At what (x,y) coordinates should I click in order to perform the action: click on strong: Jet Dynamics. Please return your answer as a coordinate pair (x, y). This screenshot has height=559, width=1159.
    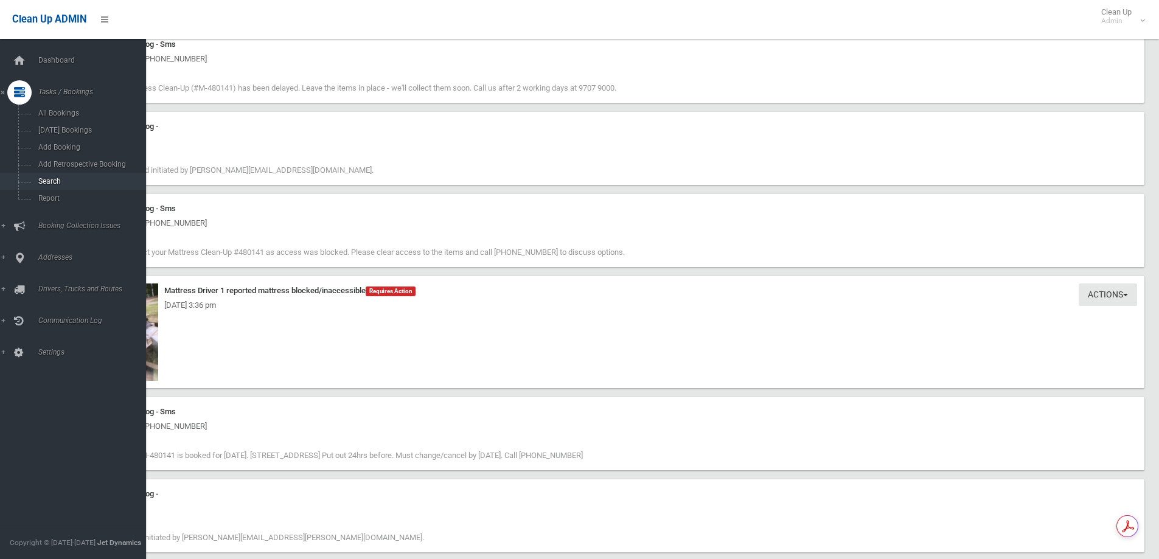
    Looking at the image, I should click on (119, 543).